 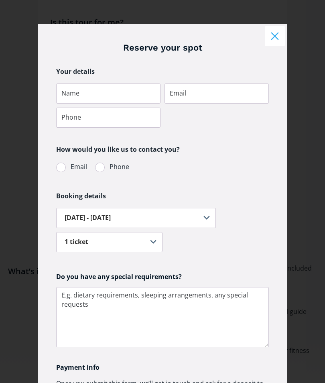 I want to click on select: Departure date, so click(x=136, y=218).